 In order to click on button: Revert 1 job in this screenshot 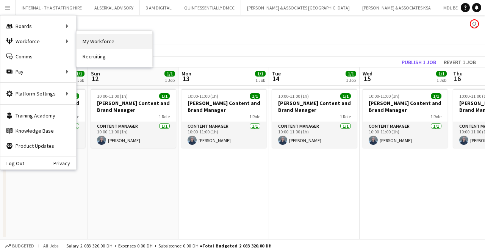, I will do `click(460, 62)`.